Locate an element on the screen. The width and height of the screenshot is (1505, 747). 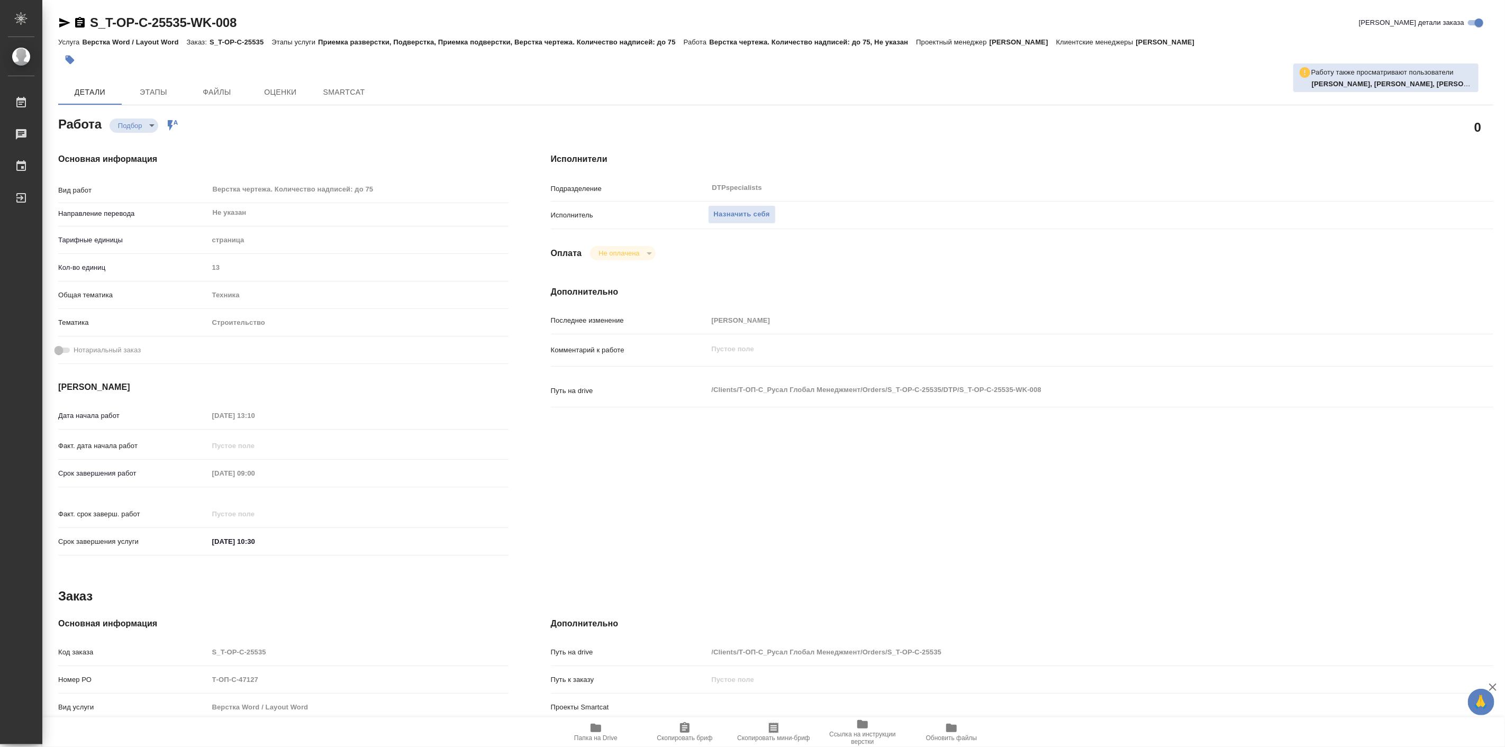
span: Папка на Drive is located at coordinates (596, 738).